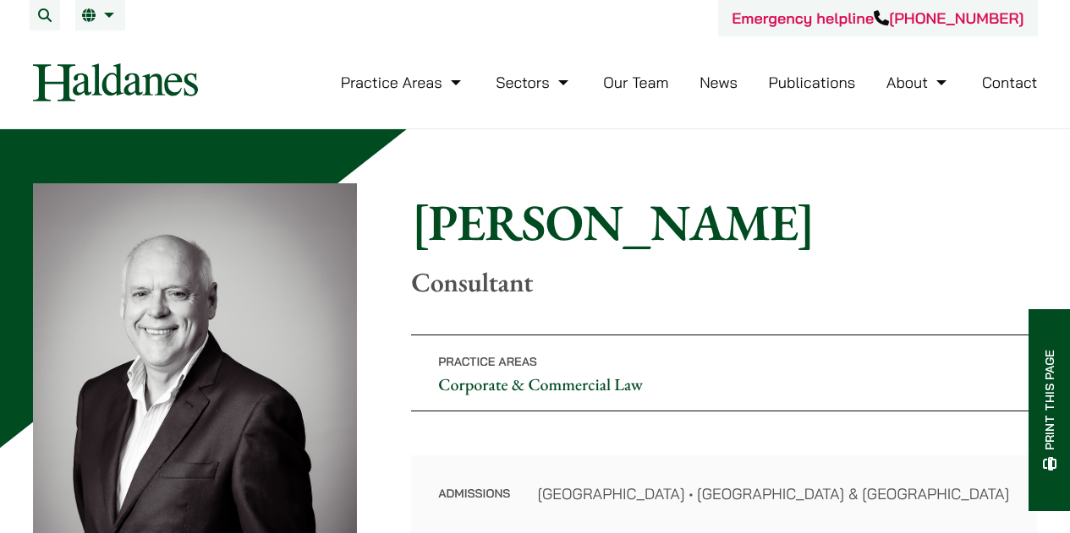 The width and height of the screenshot is (1070, 533). What do you see at coordinates (100, 15) in the screenshot?
I see `a: EN` at bounding box center [100, 15].